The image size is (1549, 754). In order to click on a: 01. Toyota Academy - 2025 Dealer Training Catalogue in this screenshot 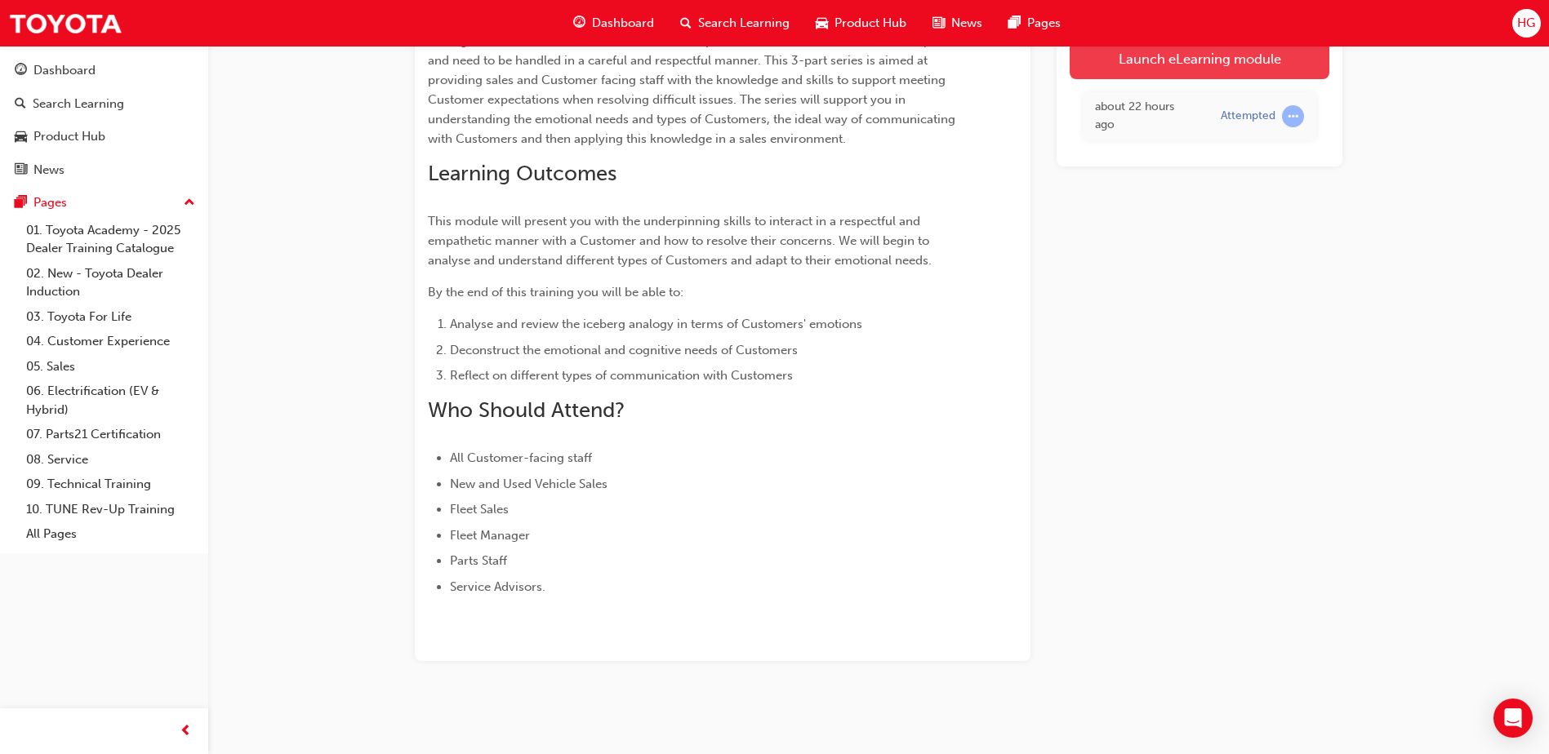, I will do `click(110, 239)`.